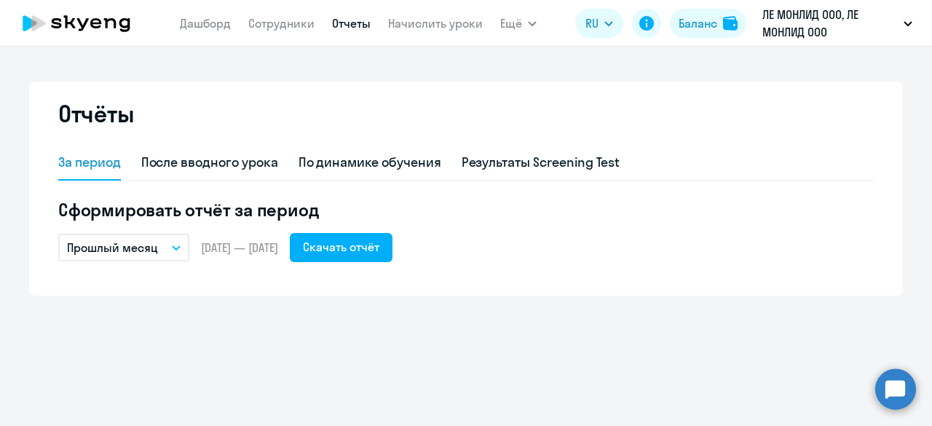 This screenshot has width=932, height=426. I want to click on span: Ещё, so click(511, 23).